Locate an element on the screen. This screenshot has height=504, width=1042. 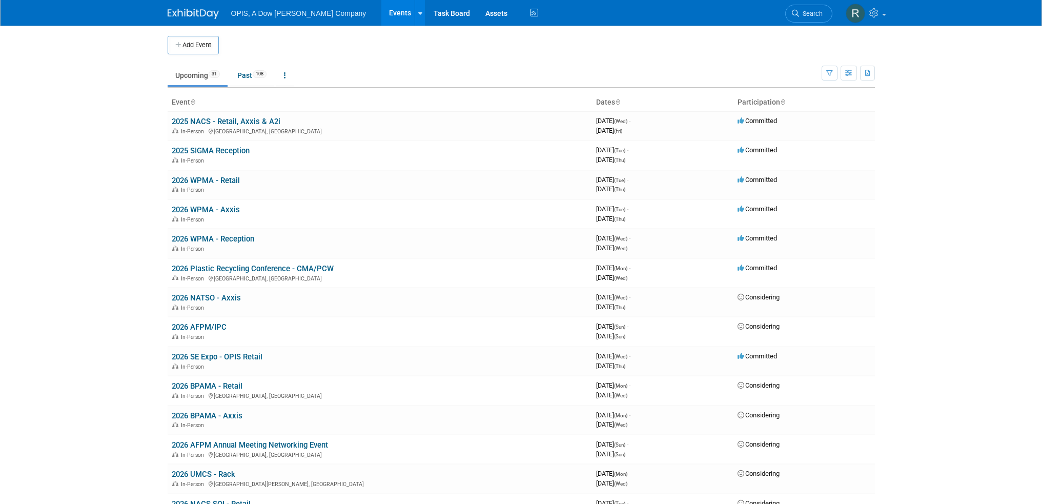
a: Sort by Event Name is located at coordinates (193, 102).